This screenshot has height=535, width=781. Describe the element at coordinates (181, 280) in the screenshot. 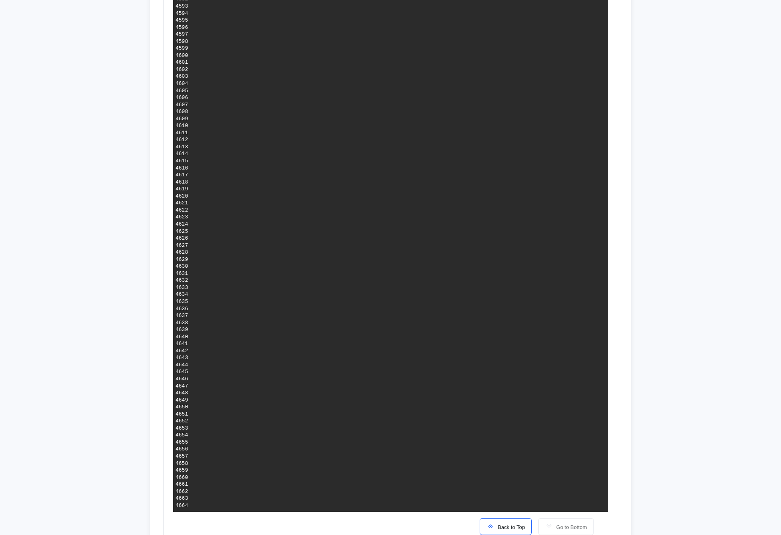

I see `div: 4632` at that location.